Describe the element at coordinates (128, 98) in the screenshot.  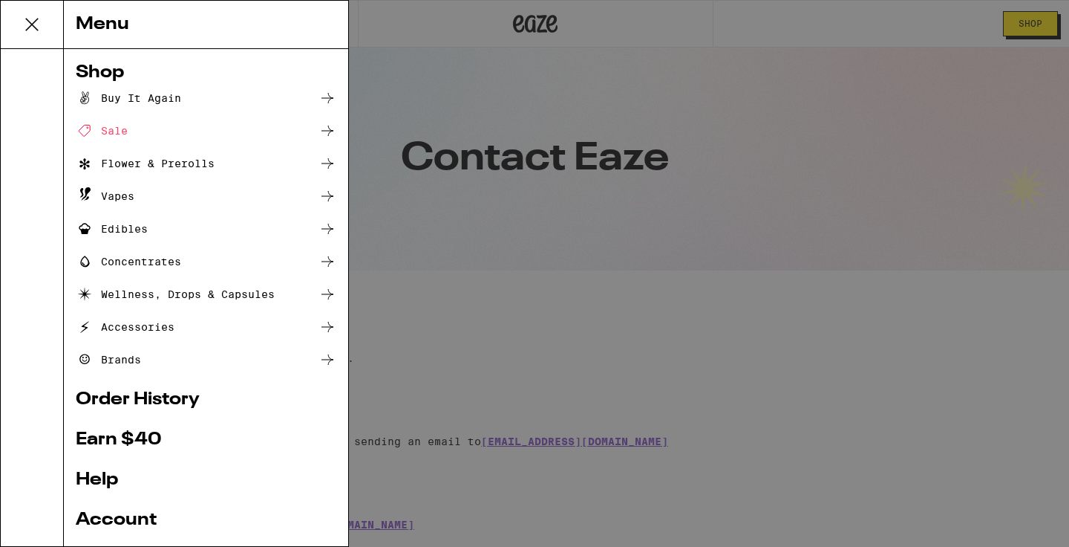
I see `div: Buy It Again` at that location.